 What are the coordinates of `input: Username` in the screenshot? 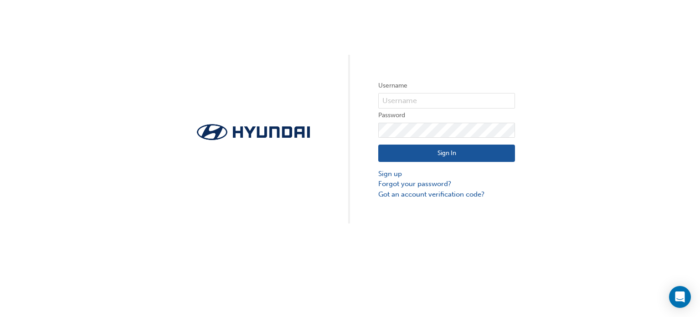 It's located at (446, 101).